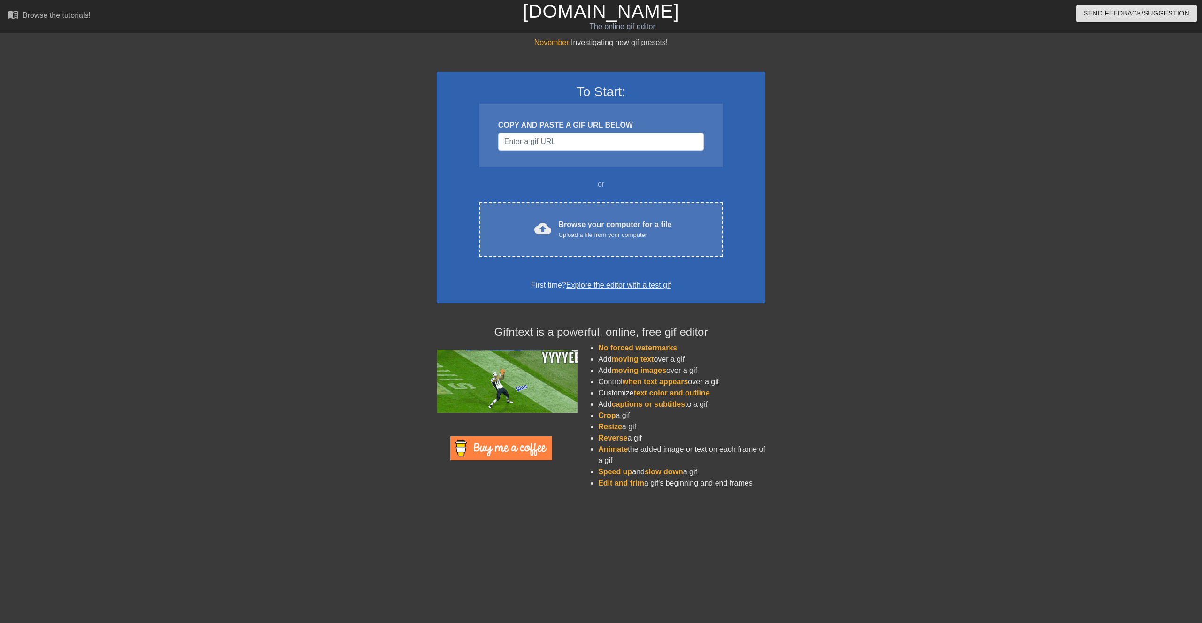  I want to click on span: moving images, so click(639, 370).